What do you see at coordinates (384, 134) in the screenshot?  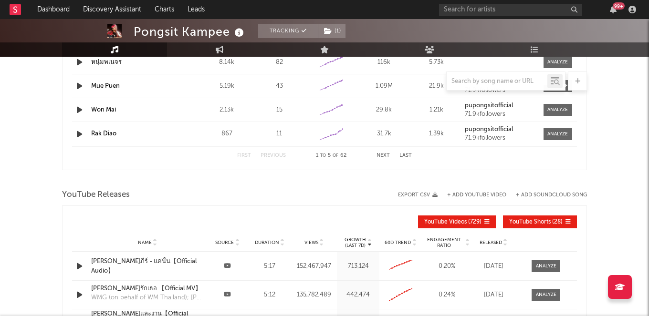 I see `div: 31.7k` at bounding box center [384, 134].